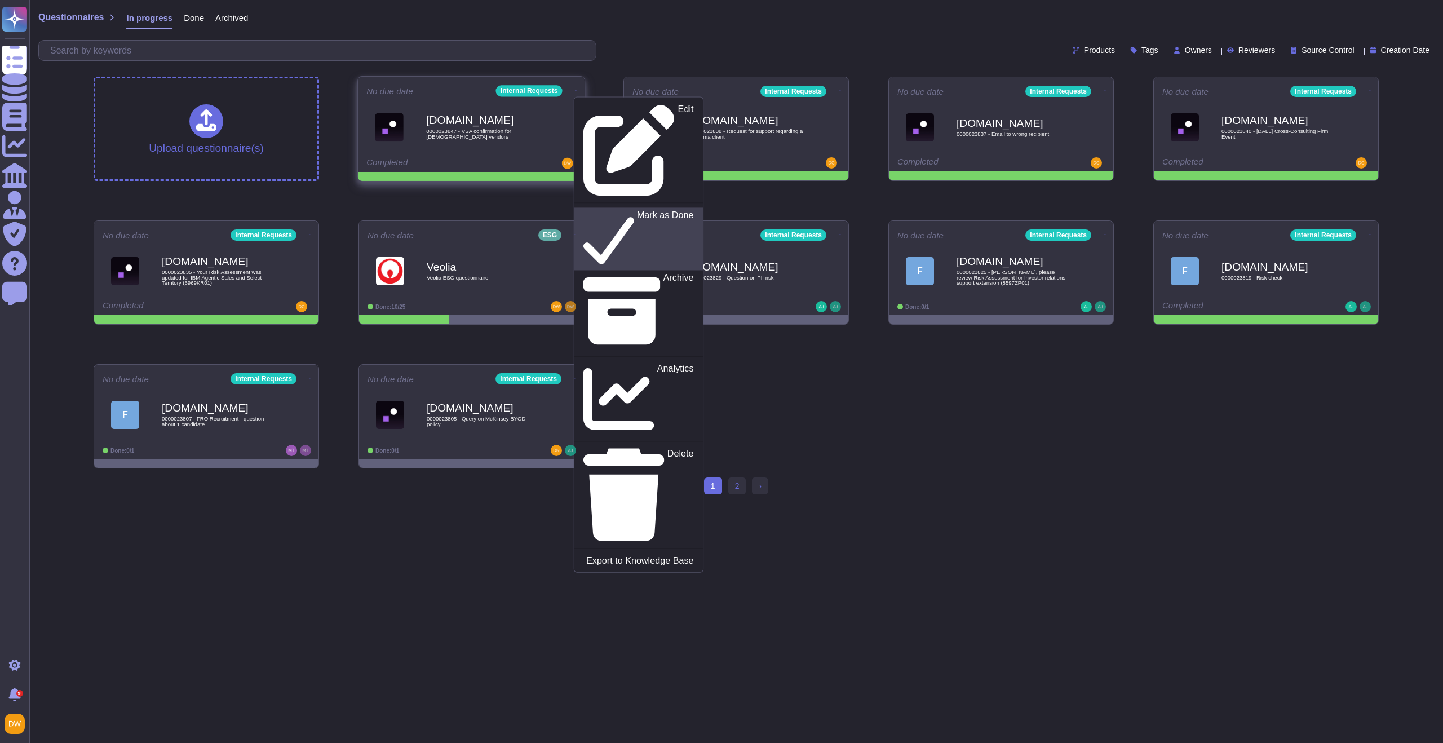 This screenshot has width=1443, height=743. What do you see at coordinates (232, 17) in the screenshot?
I see `span: Archived` at bounding box center [232, 17].